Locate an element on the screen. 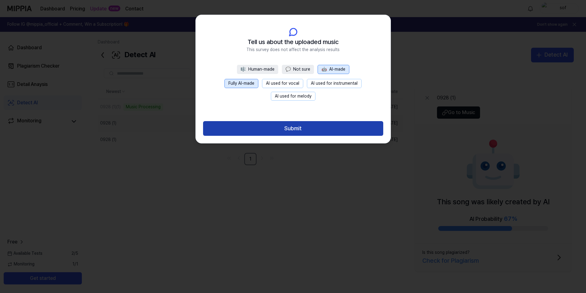 This screenshot has width=586, height=293. span: This survey does not affect the analysis results is located at coordinates (293, 50).